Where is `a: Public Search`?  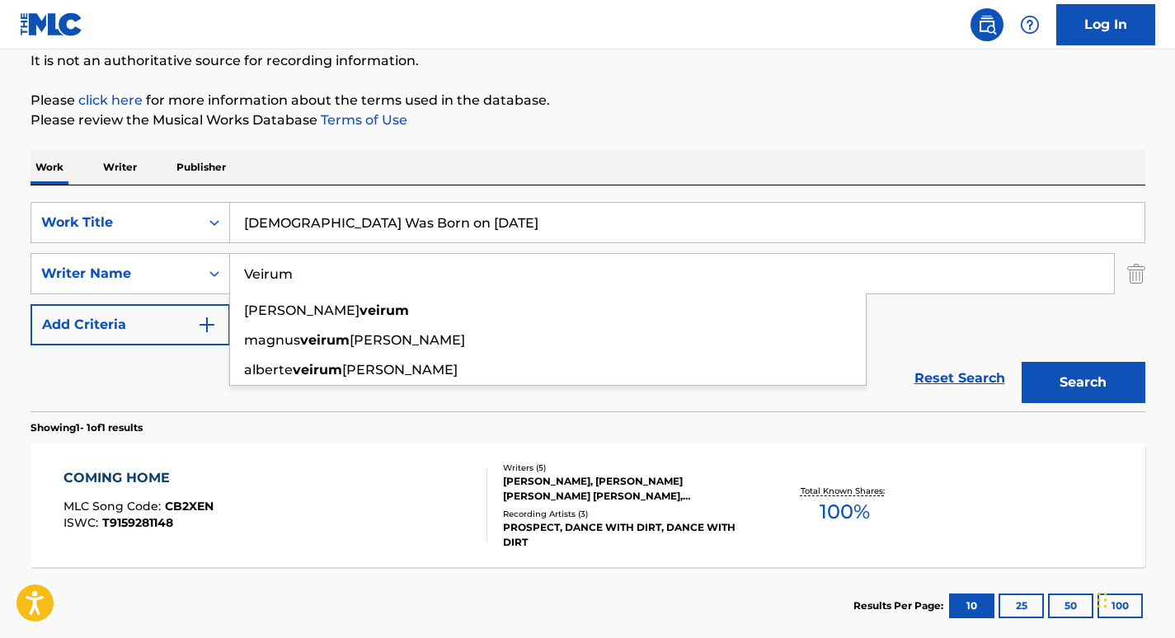
a: Public Search is located at coordinates (987, 25).